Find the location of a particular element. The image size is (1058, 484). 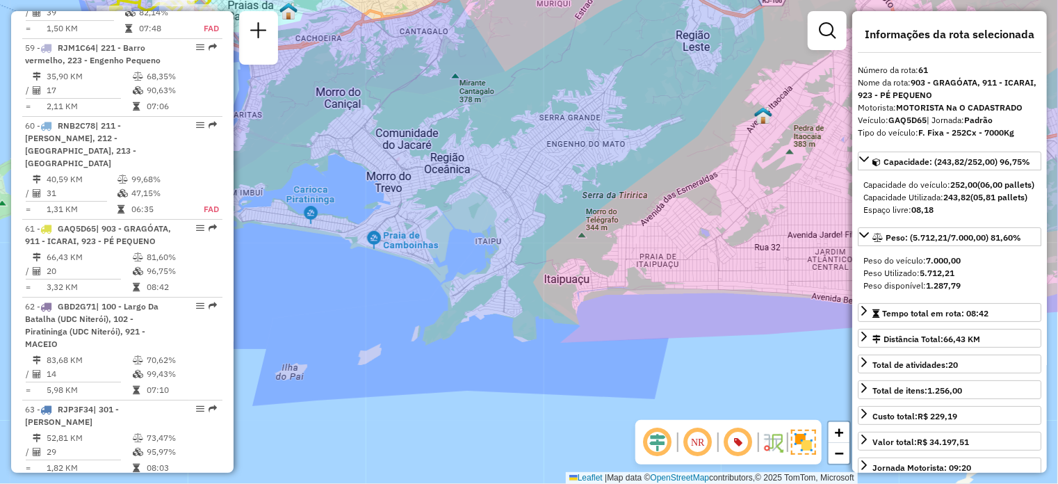

td: 47,15% is located at coordinates (159, 193).